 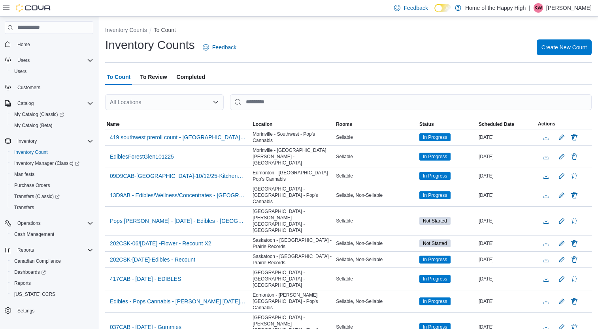 I want to click on button: My Catalog (Beta), so click(x=52, y=126).